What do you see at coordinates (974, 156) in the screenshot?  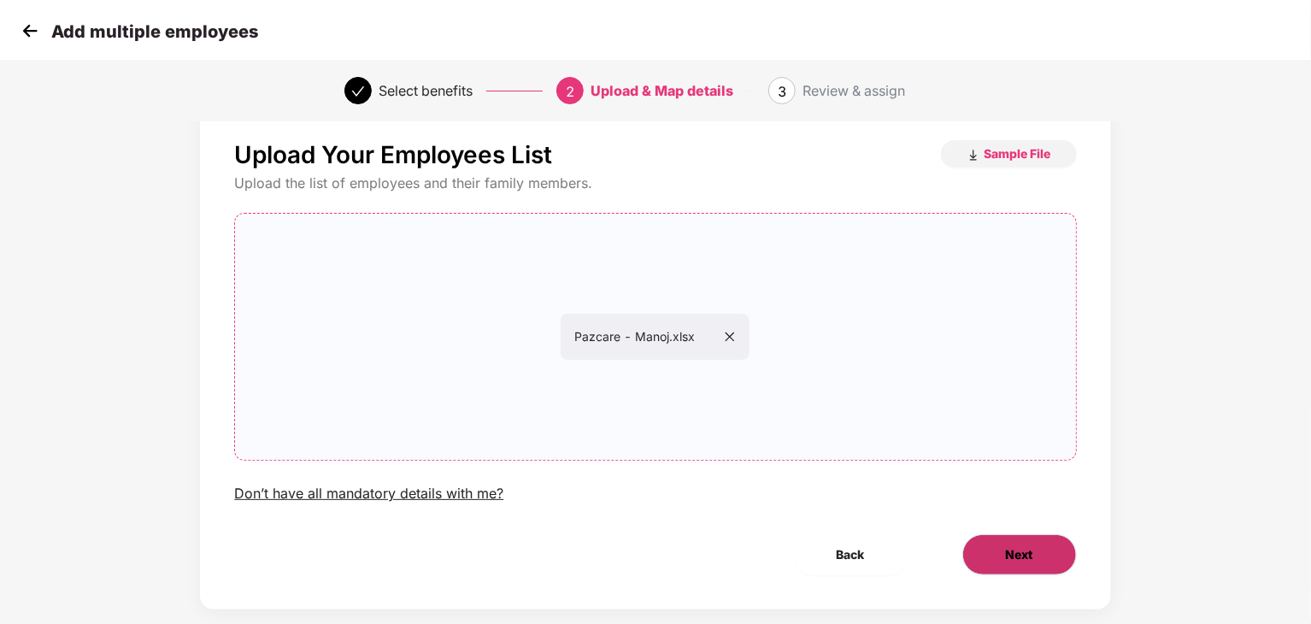 I see `img: download_icon` at bounding box center [974, 156].